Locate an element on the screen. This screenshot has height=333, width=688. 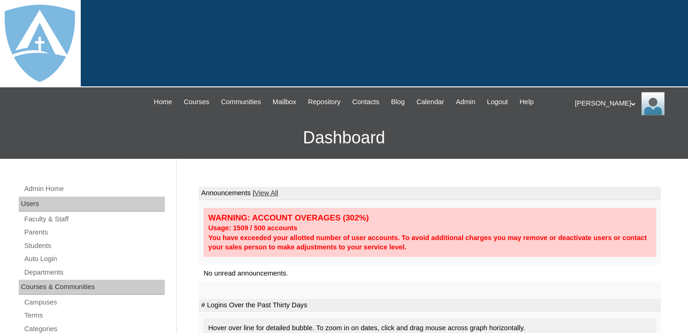
span: Home is located at coordinates (163, 102).